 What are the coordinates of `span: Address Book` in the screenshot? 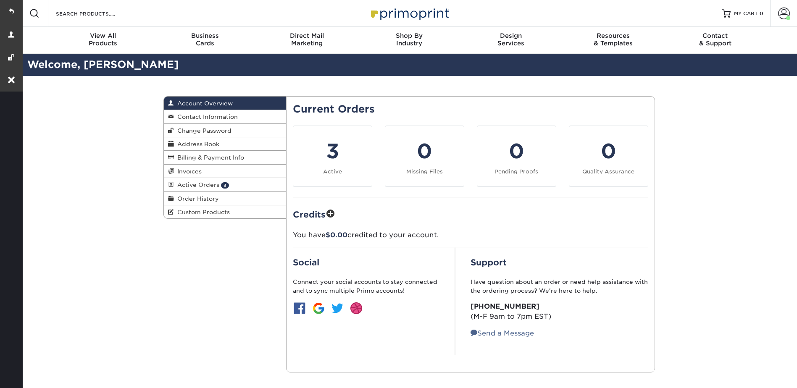 It's located at (197, 144).